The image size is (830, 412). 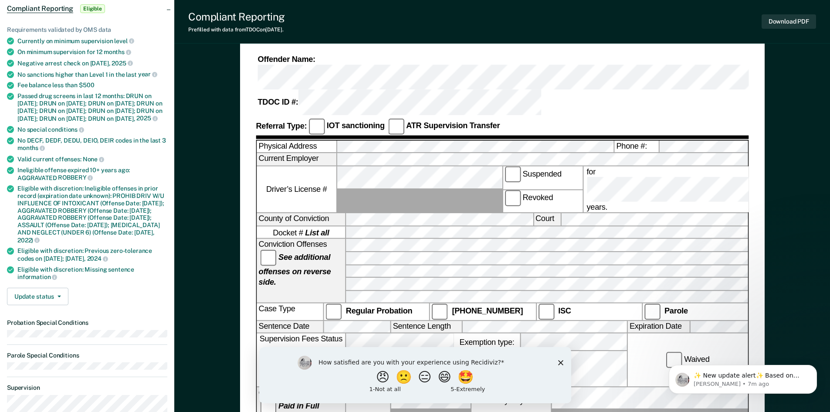 What do you see at coordinates (316, 126) in the screenshot?
I see `input: IOT sanctioning` at bounding box center [316, 126].